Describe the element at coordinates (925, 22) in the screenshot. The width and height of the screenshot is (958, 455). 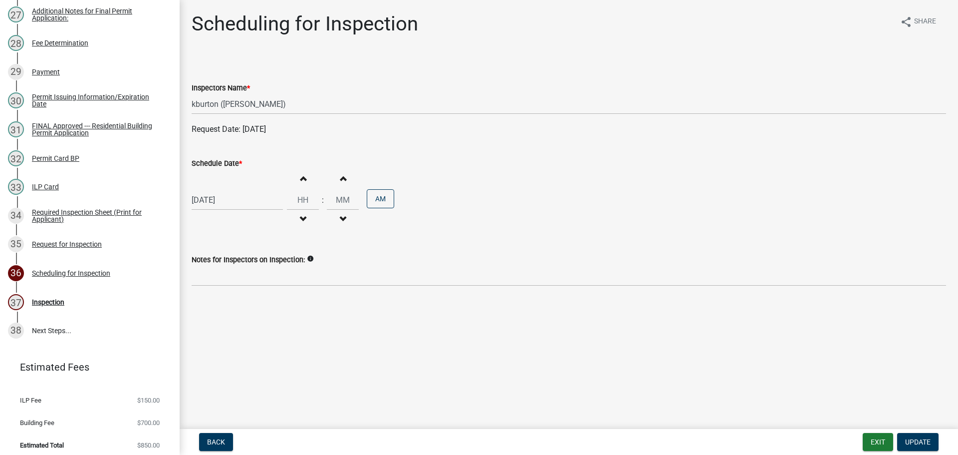
I see `span: Share` at that location.